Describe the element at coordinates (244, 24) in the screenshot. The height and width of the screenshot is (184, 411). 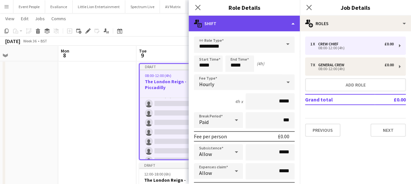
I see `div: Shift` at that location.